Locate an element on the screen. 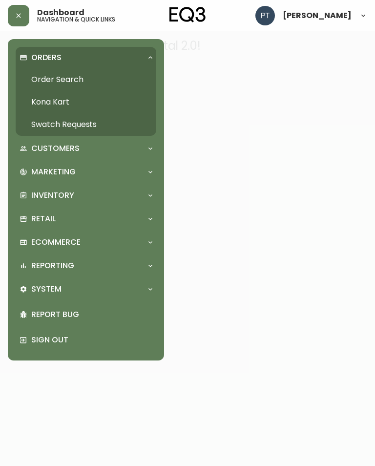  p: Ecommerce is located at coordinates (56, 243).